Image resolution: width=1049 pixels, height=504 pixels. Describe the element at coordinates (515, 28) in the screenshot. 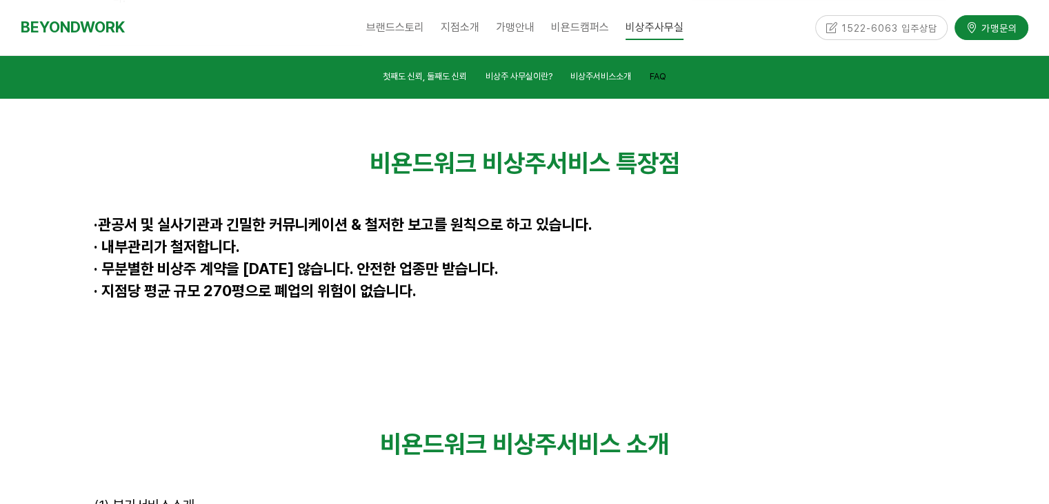

I see `a: 가맹안내` at that location.